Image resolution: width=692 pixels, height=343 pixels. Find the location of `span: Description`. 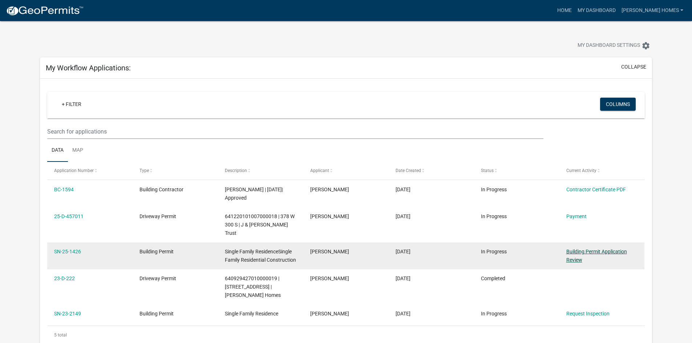

span: Description is located at coordinates (236, 171).